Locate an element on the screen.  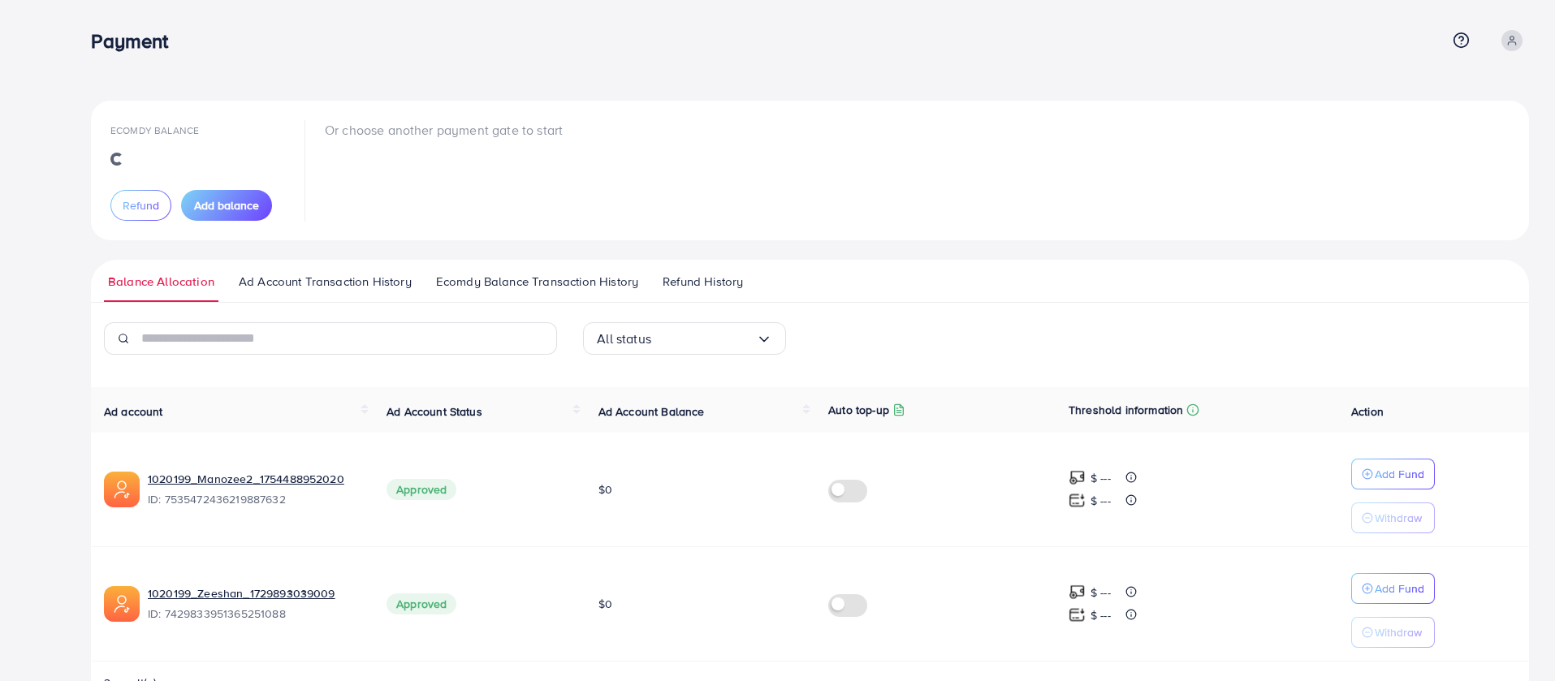
span: Refund is located at coordinates (141, 205).